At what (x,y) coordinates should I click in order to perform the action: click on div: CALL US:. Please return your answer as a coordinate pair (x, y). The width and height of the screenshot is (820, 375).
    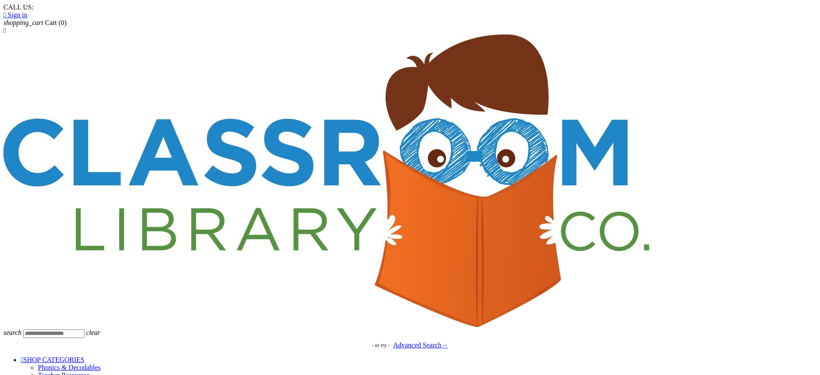
    Looking at the image, I should click on (410, 7).